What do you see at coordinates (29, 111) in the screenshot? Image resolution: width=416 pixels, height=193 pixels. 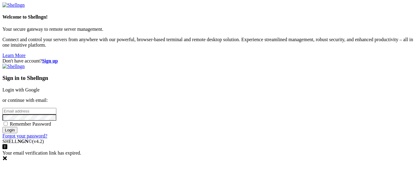 I see `input: Email address` at bounding box center [29, 111].